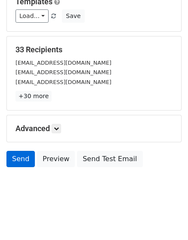 The height and width of the screenshot is (240, 188). Describe the element at coordinates (21, 159) in the screenshot. I see `a: Send` at that location.